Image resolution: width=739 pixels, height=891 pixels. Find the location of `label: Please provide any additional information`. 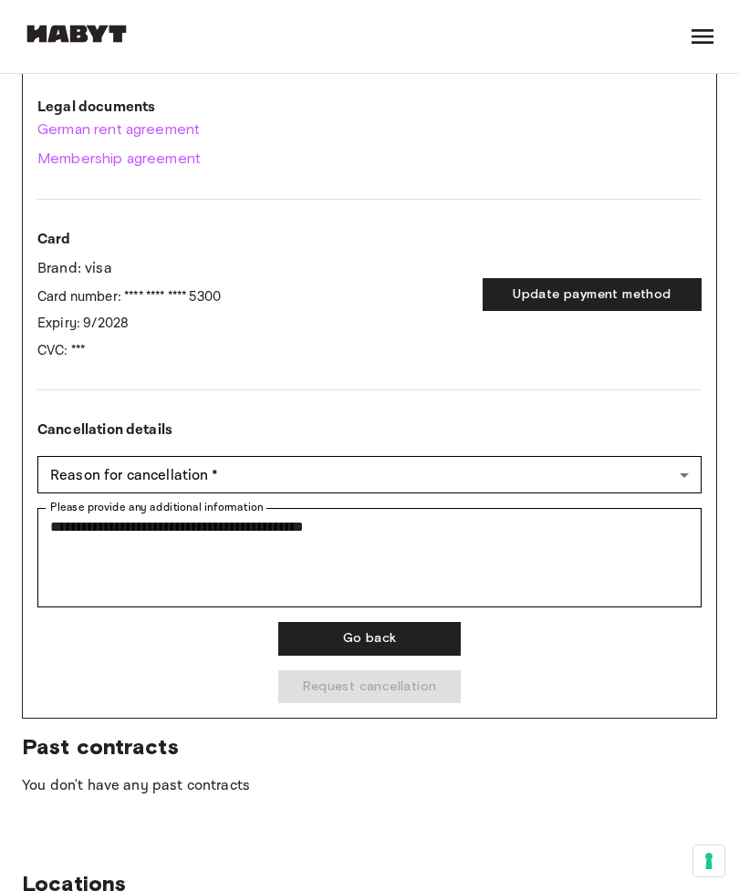

label: Please provide any additional information is located at coordinates (156, 507).